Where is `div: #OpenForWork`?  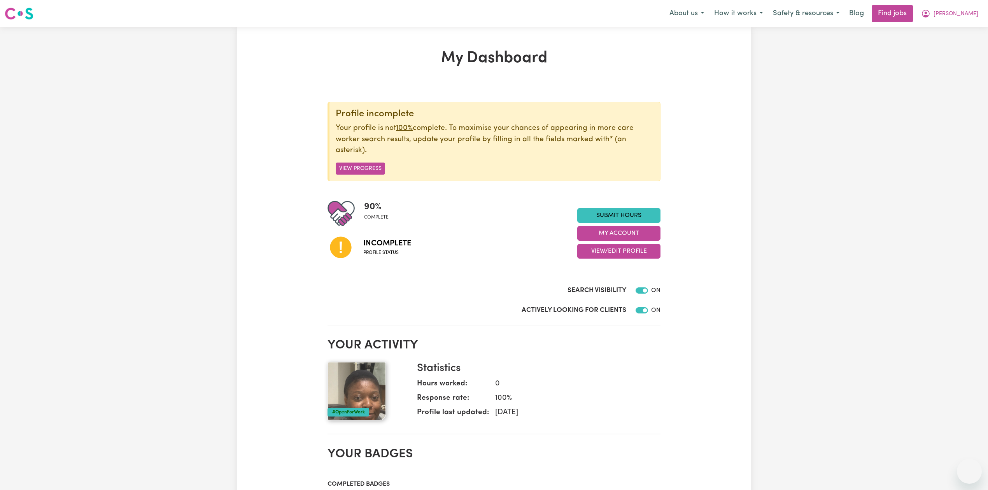
div: #OpenForWork is located at coordinates (348, 412).